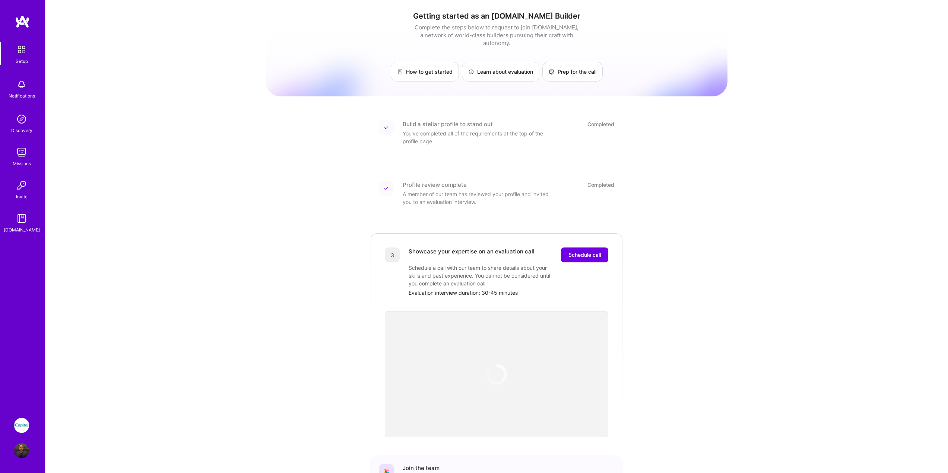 Image resolution: width=948 pixels, height=473 pixels. I want to click on a: iCapital: Building an Alternative Investment Marketplace, so click(22, 426).